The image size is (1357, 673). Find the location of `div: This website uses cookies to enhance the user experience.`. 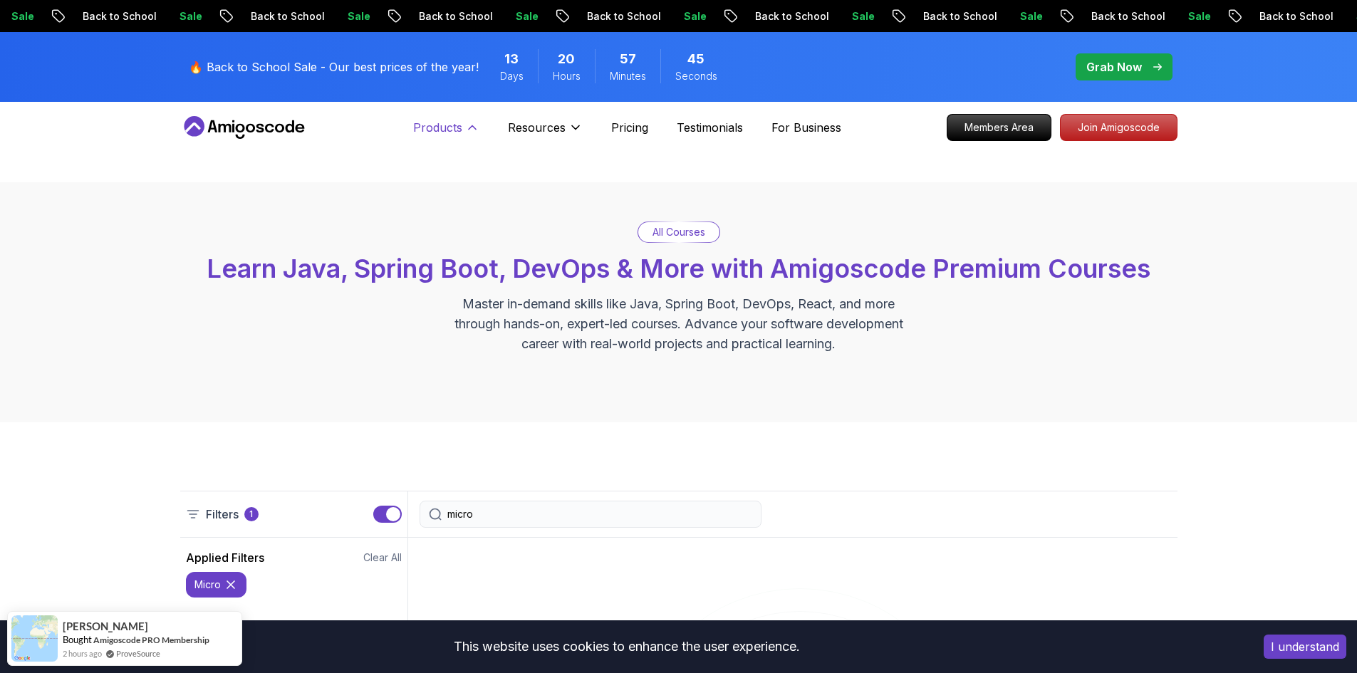

div: This website uses cookies to enhance the user experience. is located at coordinates (626, 647).